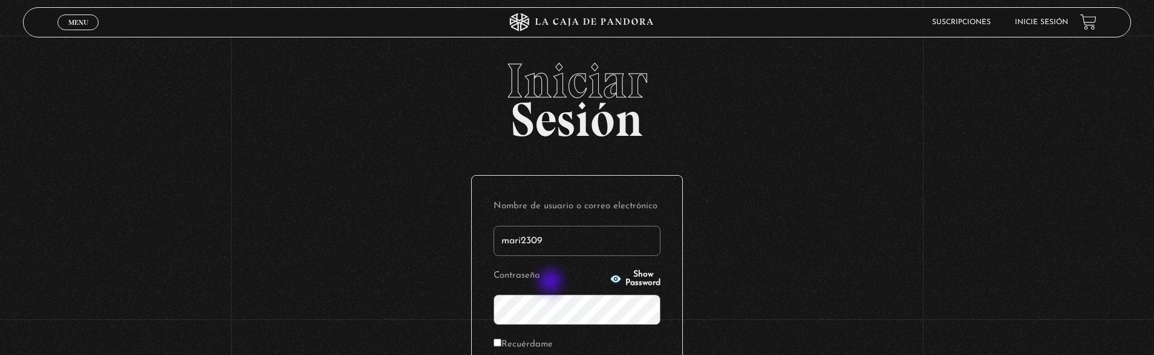 Image resolution: width=1154 pixels, height=355 pixels. What do you see at coordinates (1041, 22) in the screenshot?
I see `a: Inicie sesión` at bounding box center [1041, 22].